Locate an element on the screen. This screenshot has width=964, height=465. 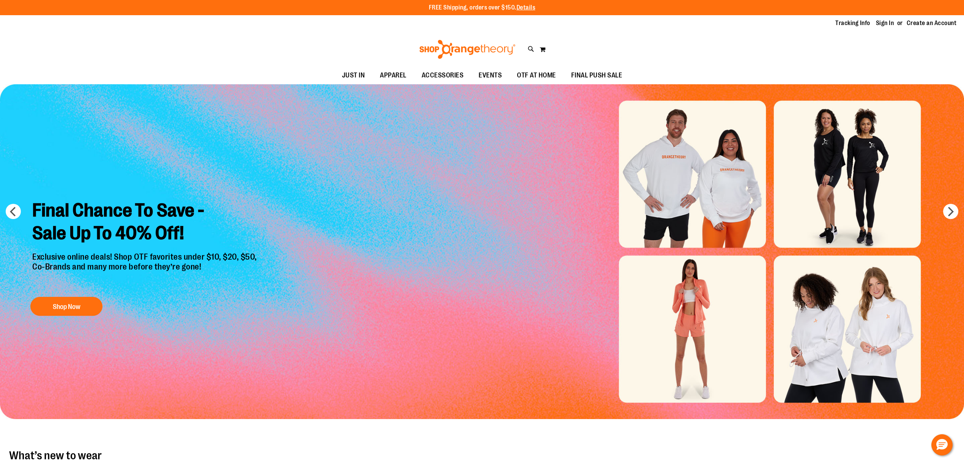
a: Sign In is located at coordinates (885, 23).